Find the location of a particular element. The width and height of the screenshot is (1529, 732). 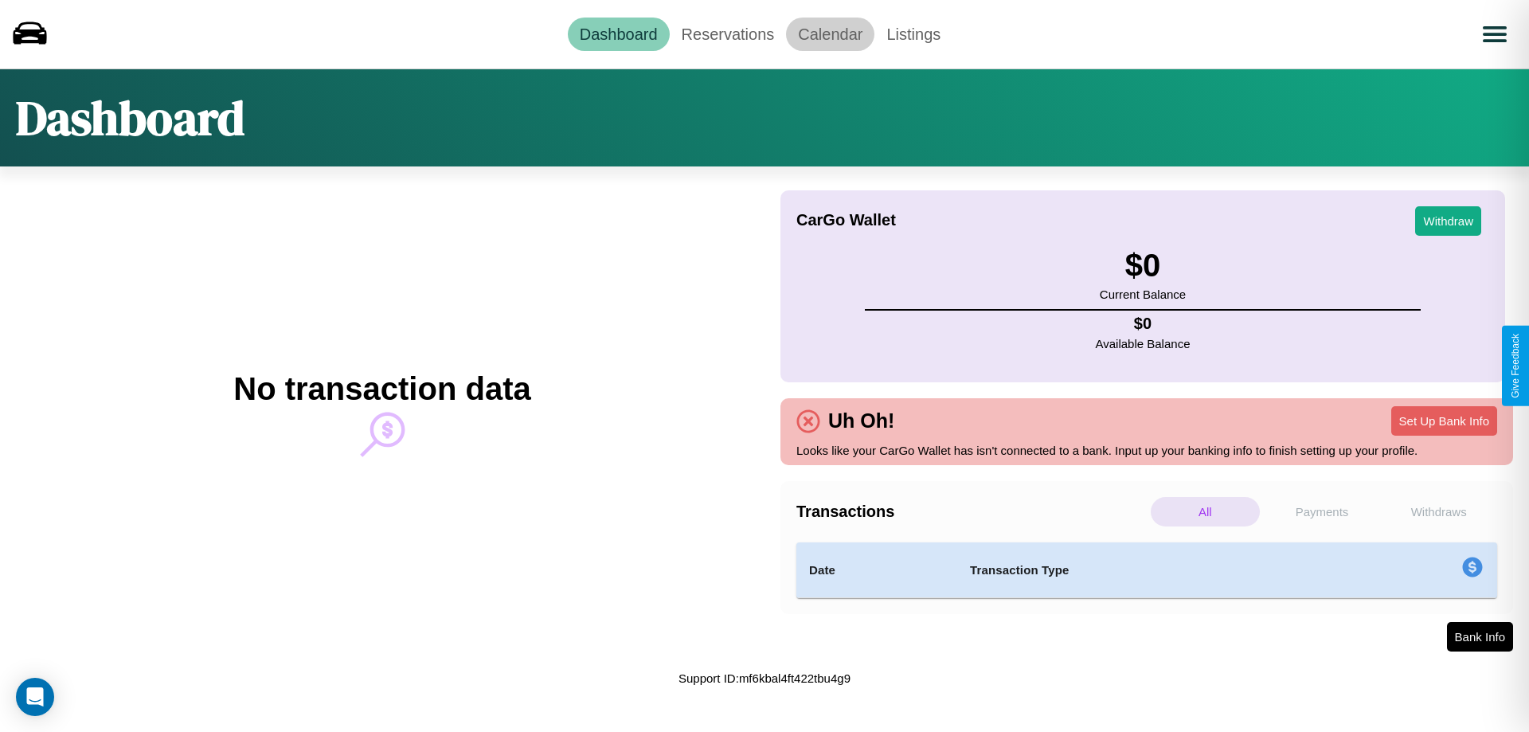

p: All is located at coordinates (1205, 511).